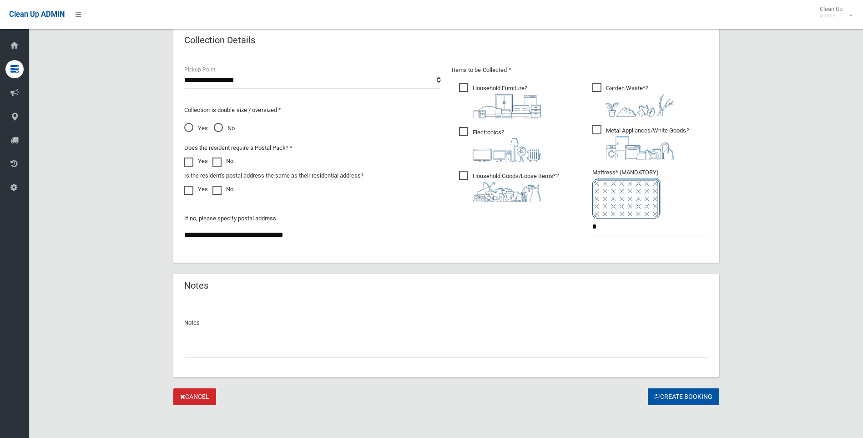 This screenshot has width=863, height=438. Describe the element at coordinates (507, 106) in the screenshot. I see `img: aa9efdbe659d29b613fca23ba79d85cb.png` at that location.